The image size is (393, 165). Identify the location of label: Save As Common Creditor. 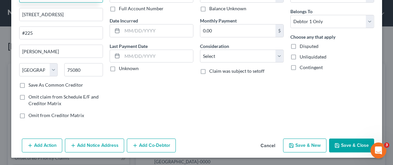
(56, 85).